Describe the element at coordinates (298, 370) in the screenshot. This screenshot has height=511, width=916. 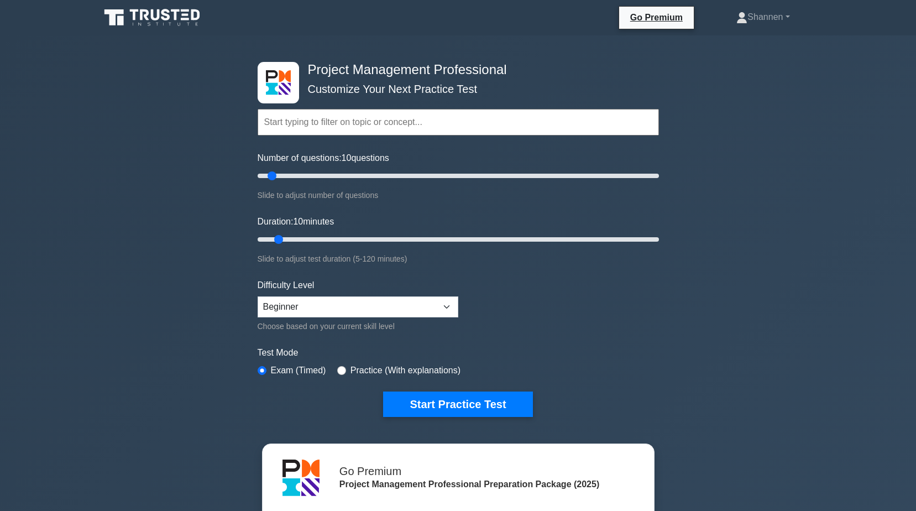
I see `label: Exam (Timed)` at that location.